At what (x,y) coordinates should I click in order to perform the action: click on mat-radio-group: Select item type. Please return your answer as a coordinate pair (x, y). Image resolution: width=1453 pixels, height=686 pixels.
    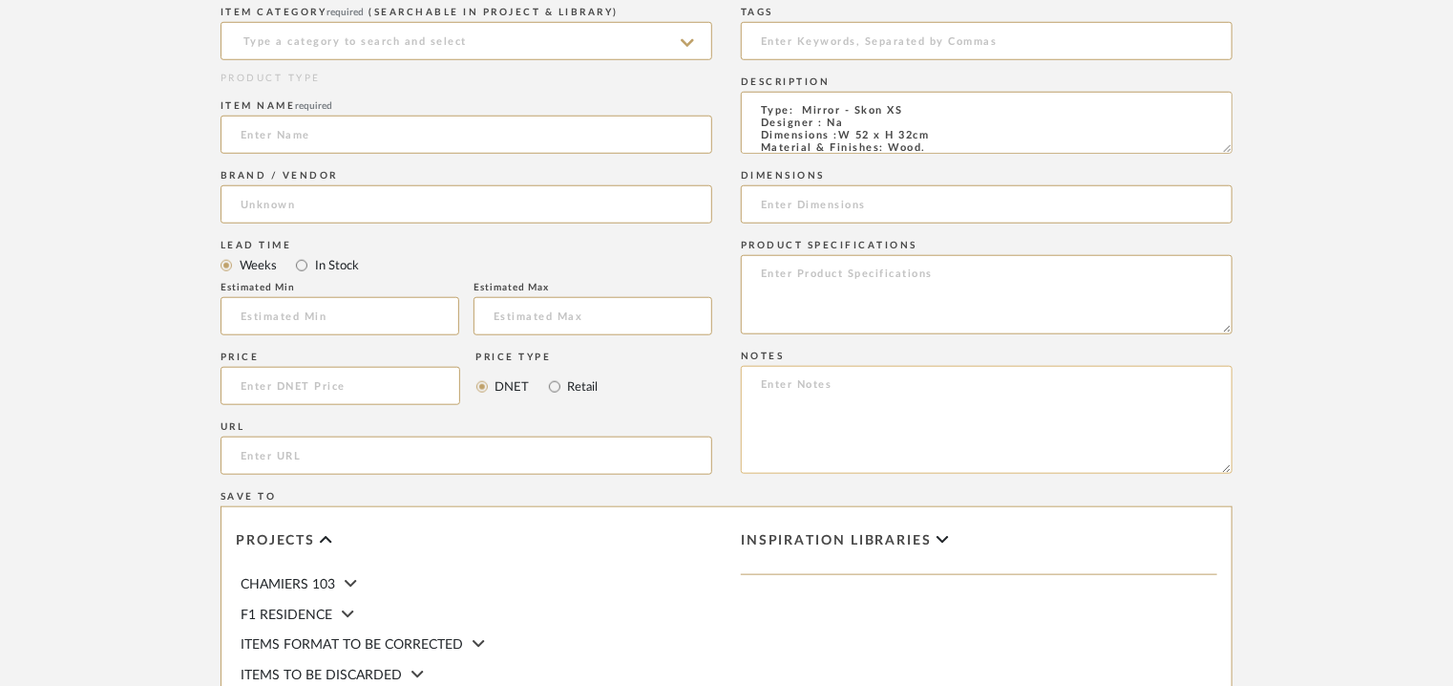
    Looking at the image, I should click on (466, 264).